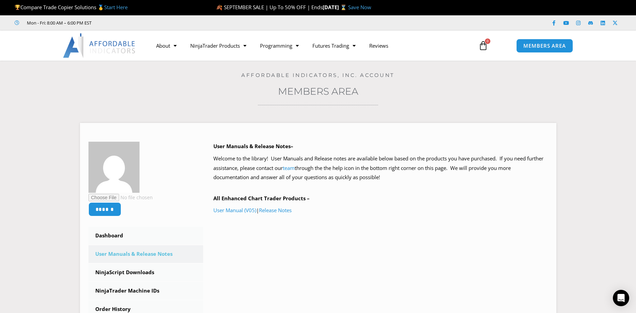  I want to click on a: Members Area, so click(318, 91).